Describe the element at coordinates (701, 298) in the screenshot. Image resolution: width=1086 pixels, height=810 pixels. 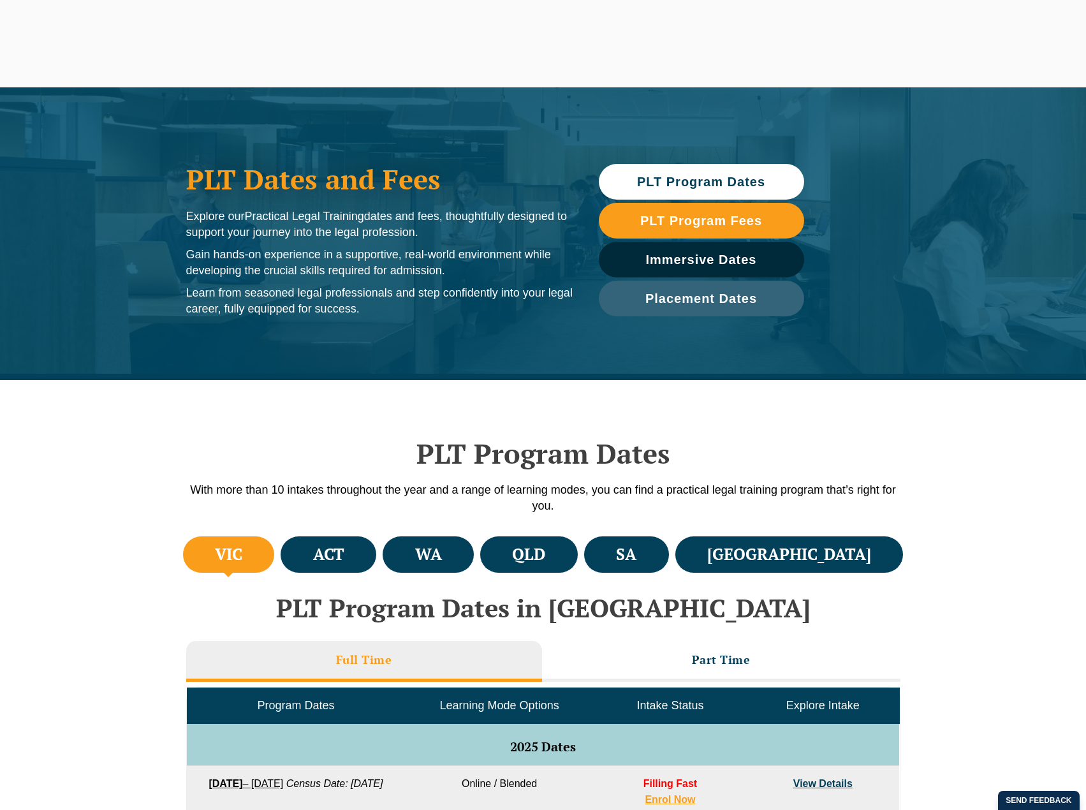
I see `span: Placement Dates` at that location.